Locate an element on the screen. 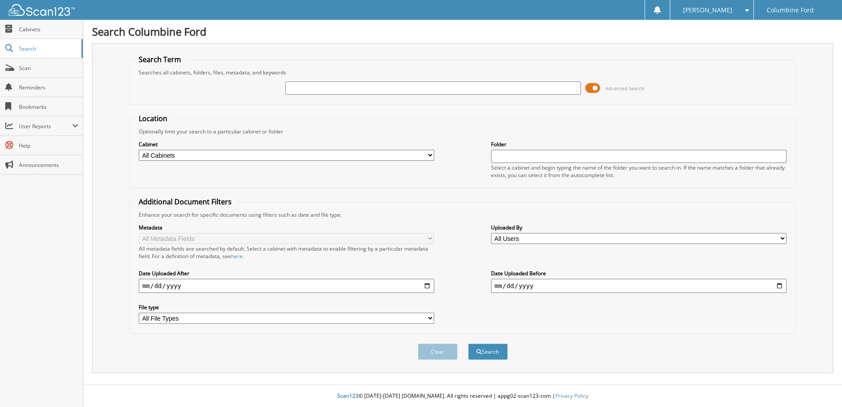 Image resolution: width=842 pixels, height=407 pixels. span: Announcements is located at coordinates (48, 165).